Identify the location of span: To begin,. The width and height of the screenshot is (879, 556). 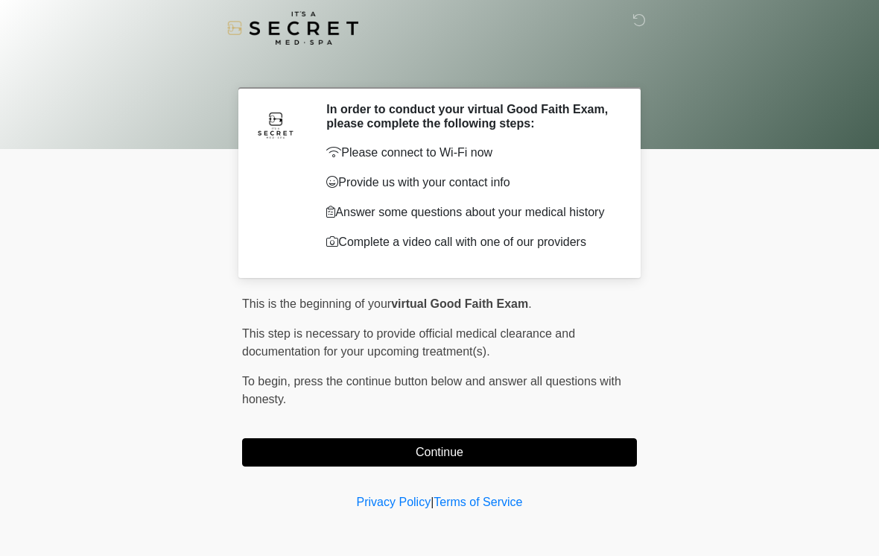
(268, 381).